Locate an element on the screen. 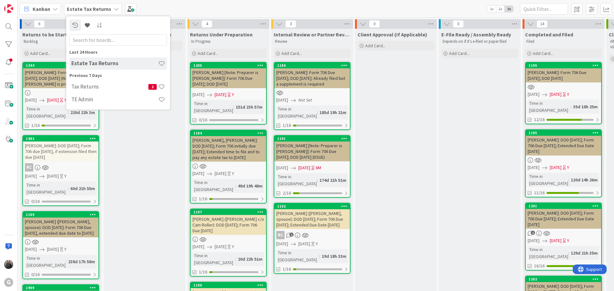  span: Internal Review or Partner Review is located at coordinates (312, 35).